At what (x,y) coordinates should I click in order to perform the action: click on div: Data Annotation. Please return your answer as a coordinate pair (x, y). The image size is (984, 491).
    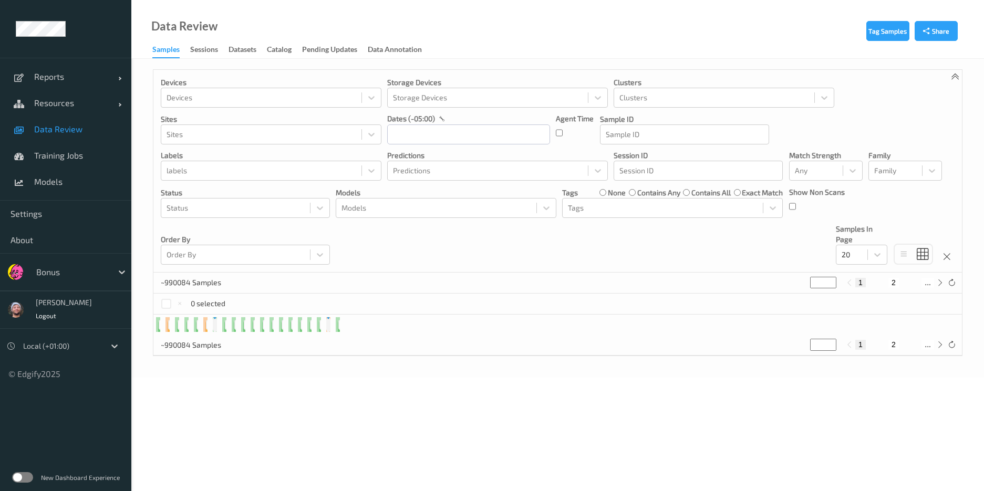
    Looking at the image, I should click on (395, 50).